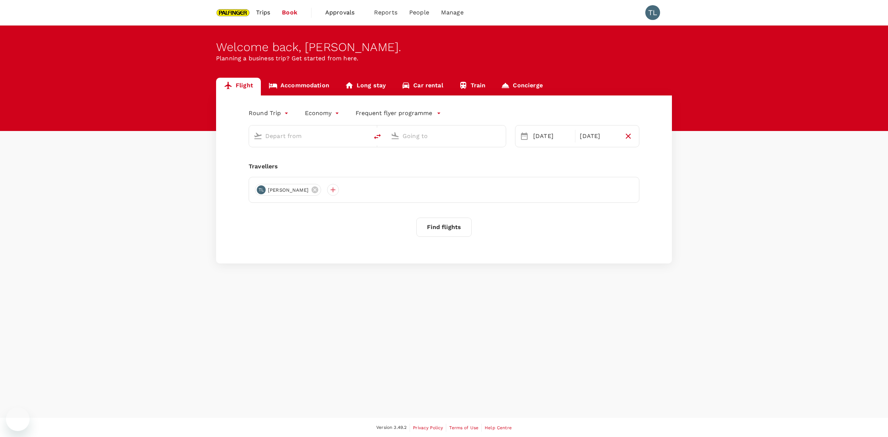  Describe the element at coordinates (444, 166) in the screenshot. I see `div: Travellers` at that location.